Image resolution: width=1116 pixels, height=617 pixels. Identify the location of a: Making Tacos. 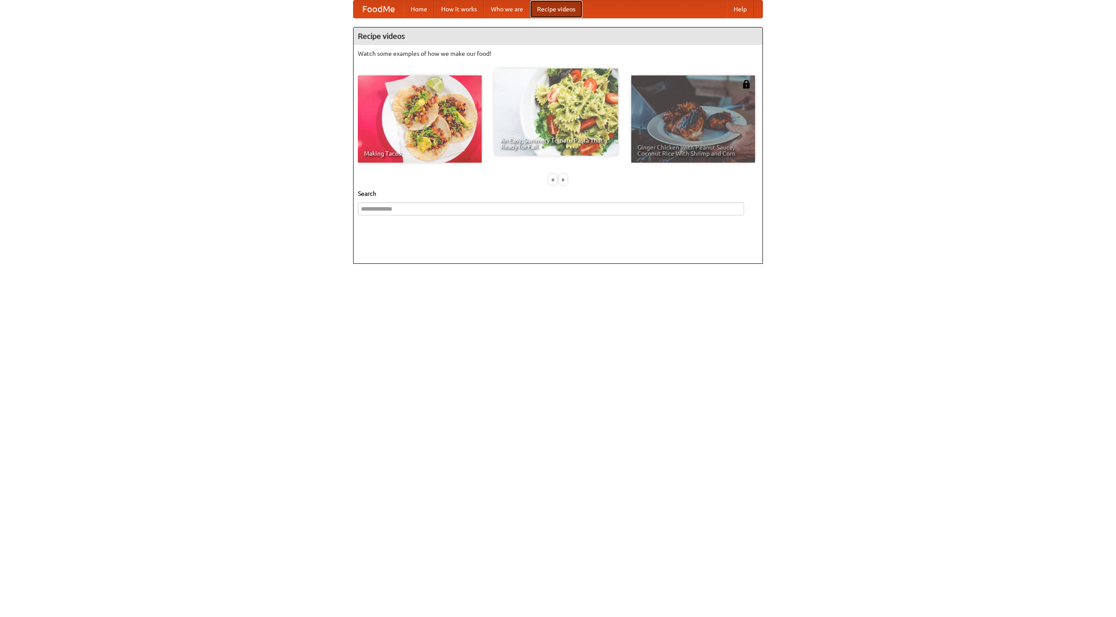
(420, 119).